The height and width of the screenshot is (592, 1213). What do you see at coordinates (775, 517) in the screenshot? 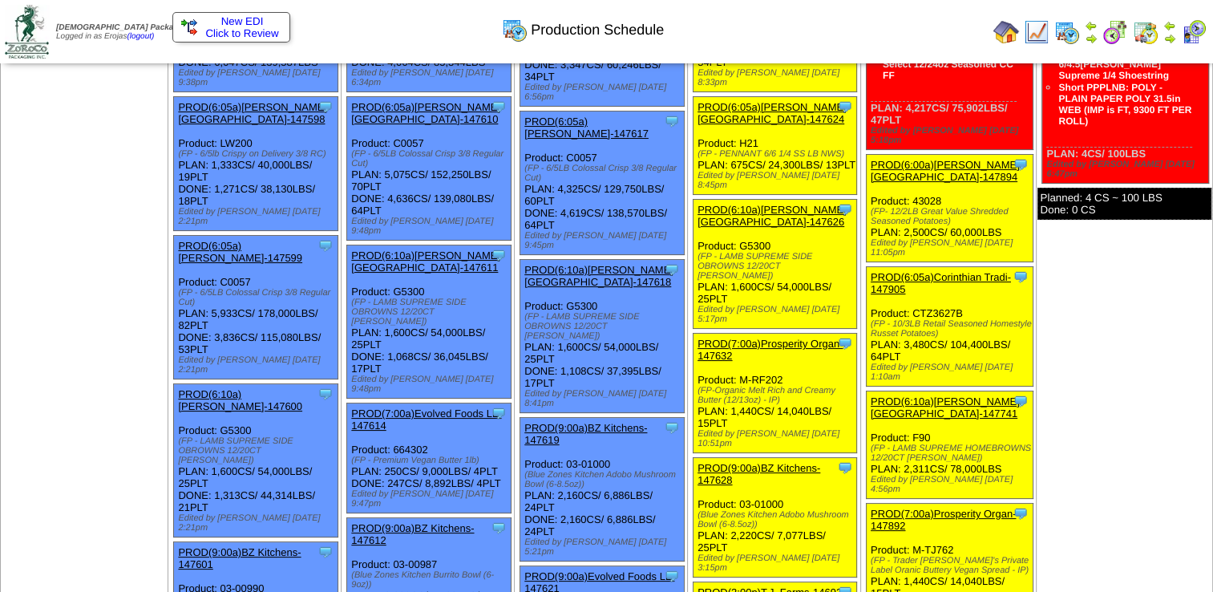
I see `div: Product: 03-01000 PLAN: 2,220CS / 7,077LBS / 25PLT` at bounding box center [775, 517].